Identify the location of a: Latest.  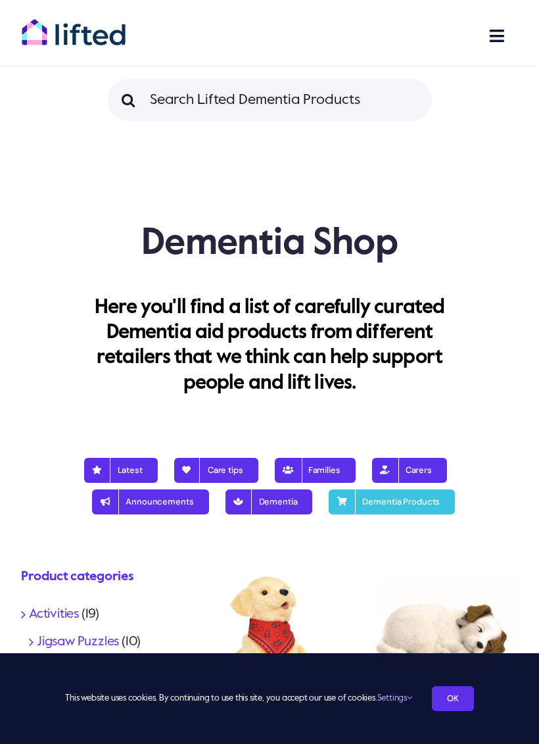
(121, 470).